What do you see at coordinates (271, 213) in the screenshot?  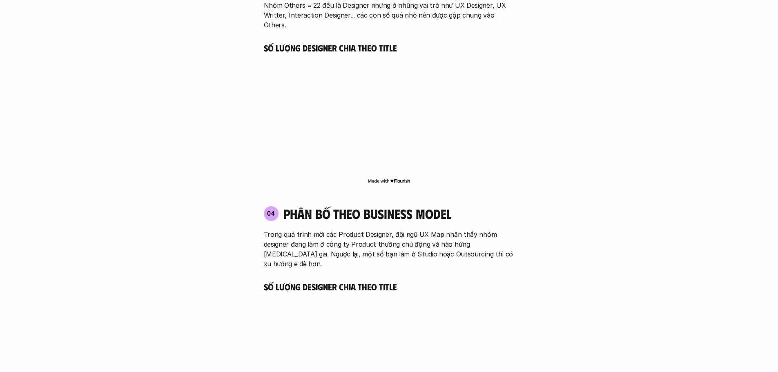 I see `p: 04` at bounding box center [271, 213].